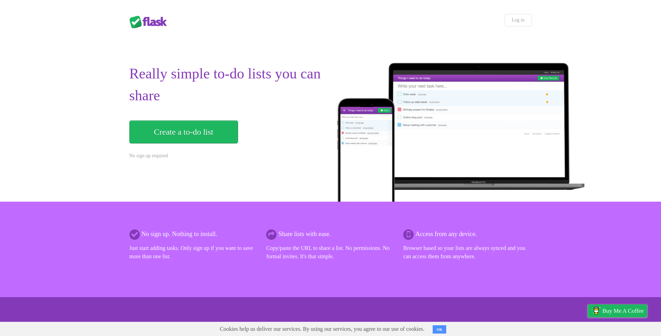 This screenshot has width=661, height=336. I want to click on img: Buy me a coffee, so click(596, 311).